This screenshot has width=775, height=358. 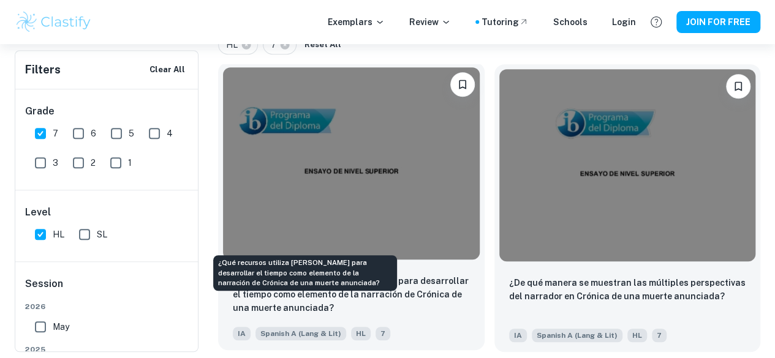 What do you see at coordinates (624, 22) in the screenshot?
I see `div: Login` at bounding box center [624, 22].